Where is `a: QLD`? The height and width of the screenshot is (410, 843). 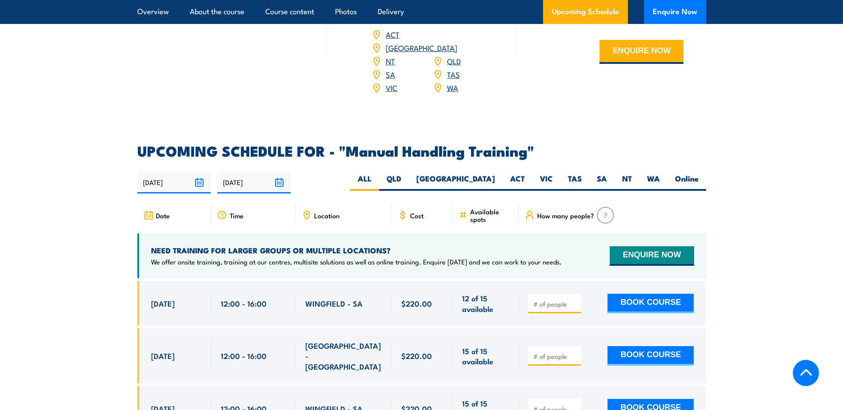 a: QLD is located at coordinates (453, 61).